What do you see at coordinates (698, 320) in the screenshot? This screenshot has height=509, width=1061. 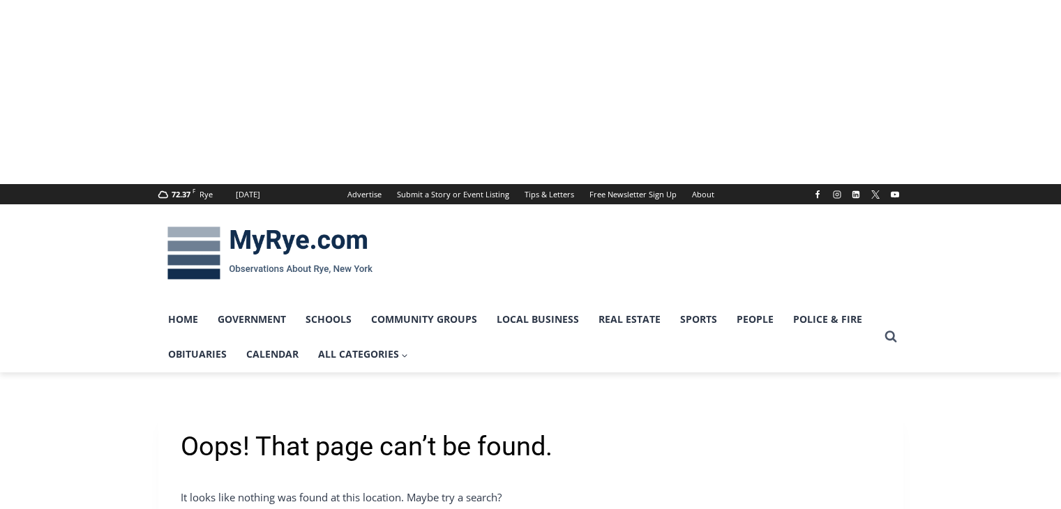 I see `a: Sports` at bounding box center [698, 320].